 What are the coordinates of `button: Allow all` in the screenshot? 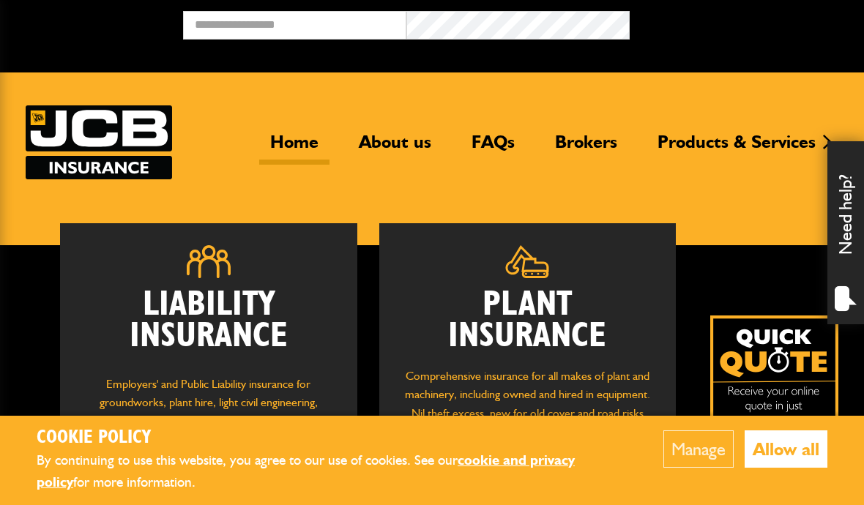 It's located at (785, 449).